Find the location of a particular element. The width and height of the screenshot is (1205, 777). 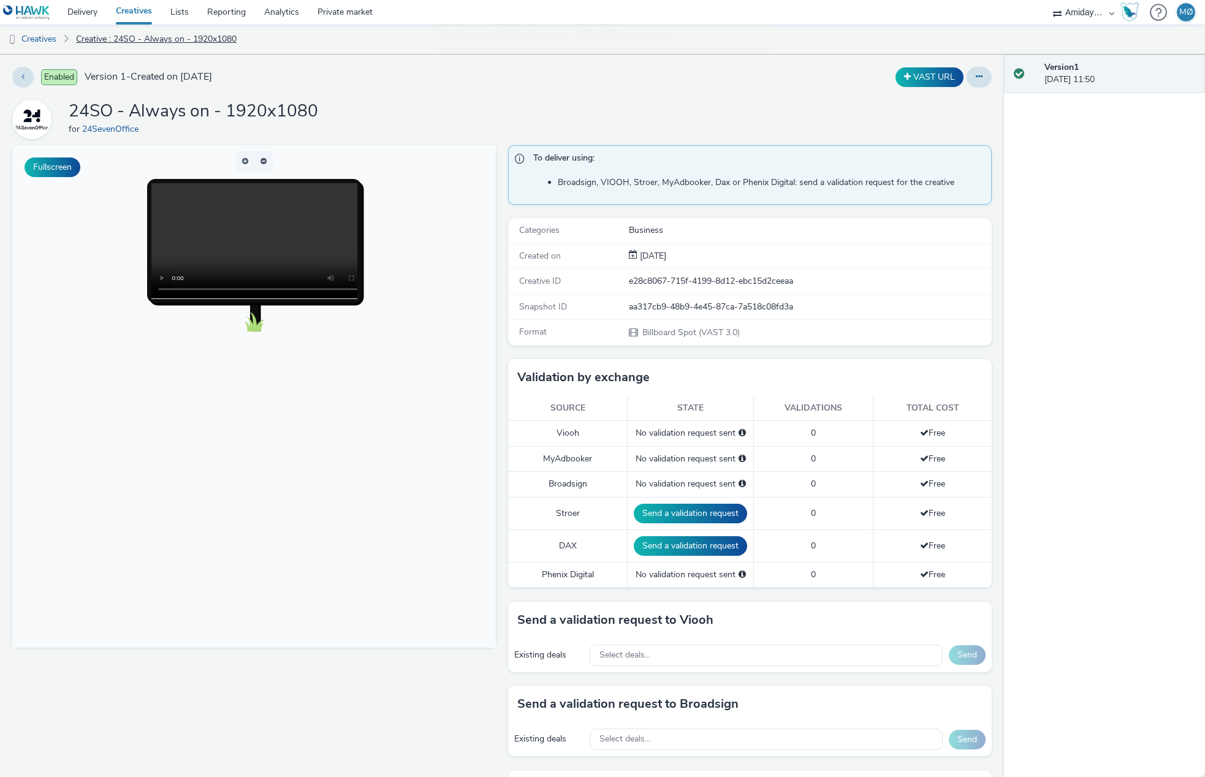

td: Broadsign is located at coordinates (568, 484).